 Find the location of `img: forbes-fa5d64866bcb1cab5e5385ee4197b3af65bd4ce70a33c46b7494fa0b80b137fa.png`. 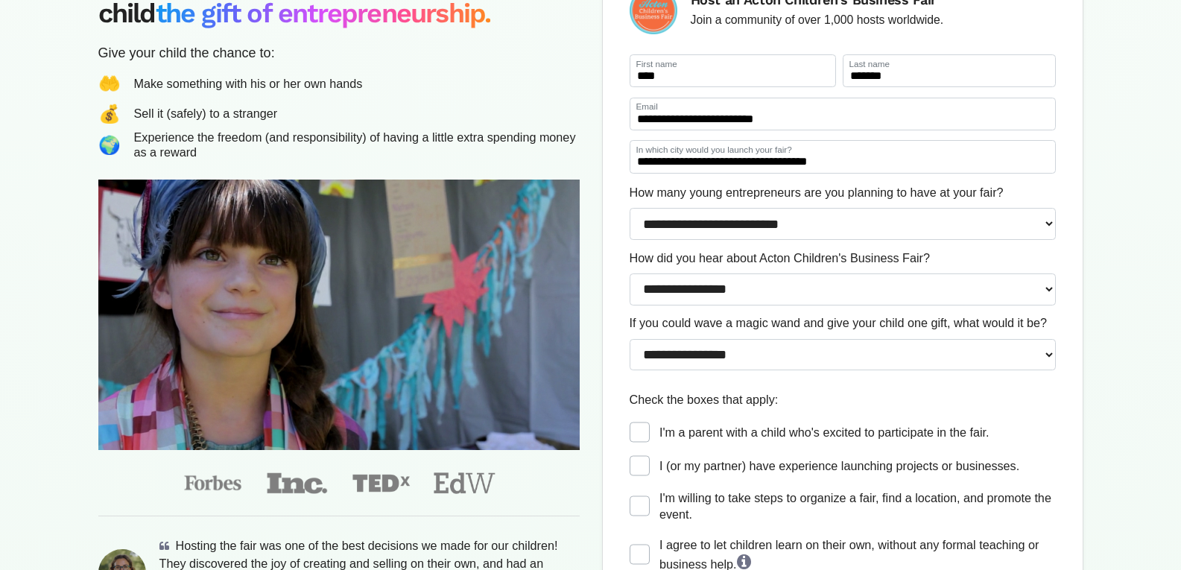

img: forbes-fa5d64866bcb1cab5e5385ee4197b3af65bd4ce70a33c46b7494fa0b80b137fa.png is located at coordinates (212, 483).